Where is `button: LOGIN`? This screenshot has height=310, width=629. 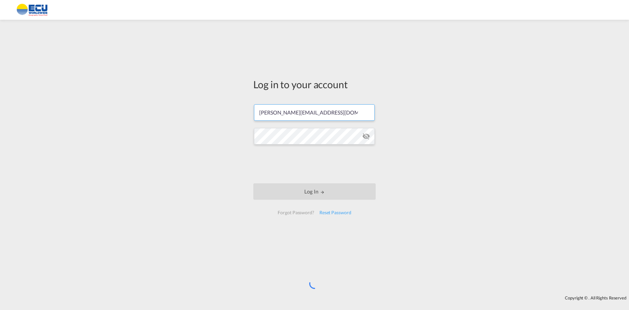
button: LOGIN is located at coordinates (314, 191).